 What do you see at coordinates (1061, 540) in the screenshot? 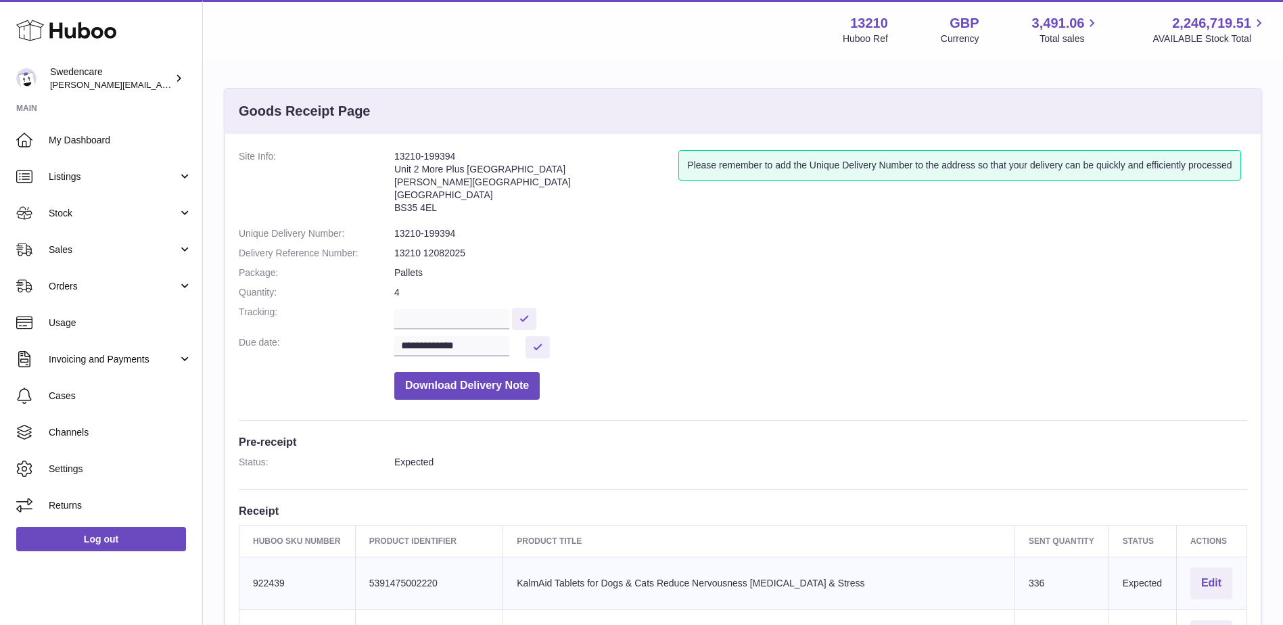
I see `th: Sent Quantity` at bounding box center [1061, 540].